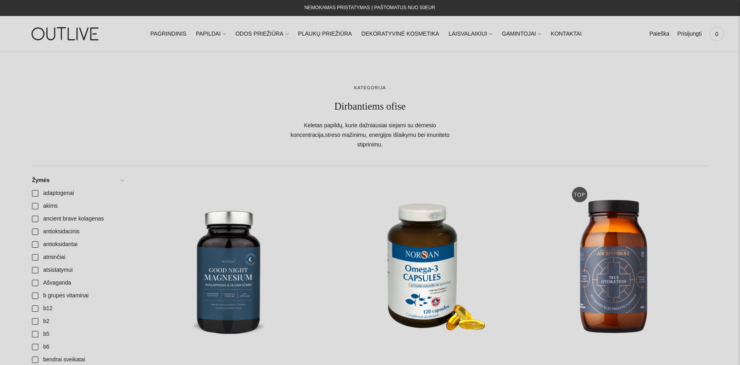  Describe the element at coordinates (78, 270) in the screenshot. I see `a: atsistatymui` at that location.